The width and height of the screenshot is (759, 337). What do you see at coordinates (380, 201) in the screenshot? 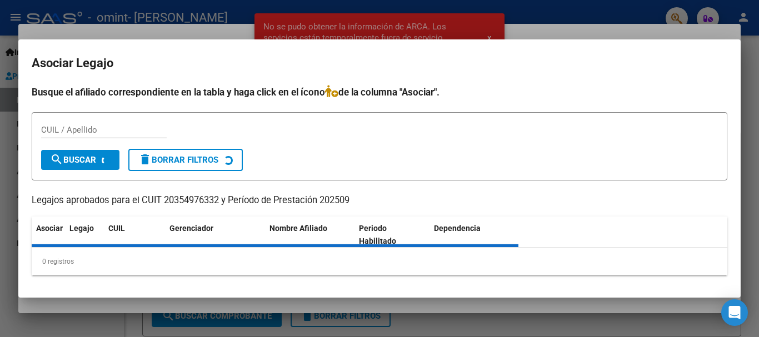
I see `p: Legajos aprobados para el CUIT 20354976332 y Período de Prestación 202509` at bounding box center [380, 201].